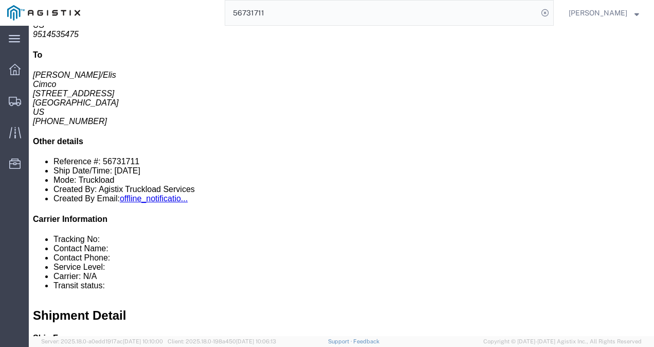 Image resolution: width=654 pixels, height=347 pixels. What do you see at coordinates (366, 341) in the screenshot?
I see `a: Feedback` at bounding box center [366, 341].